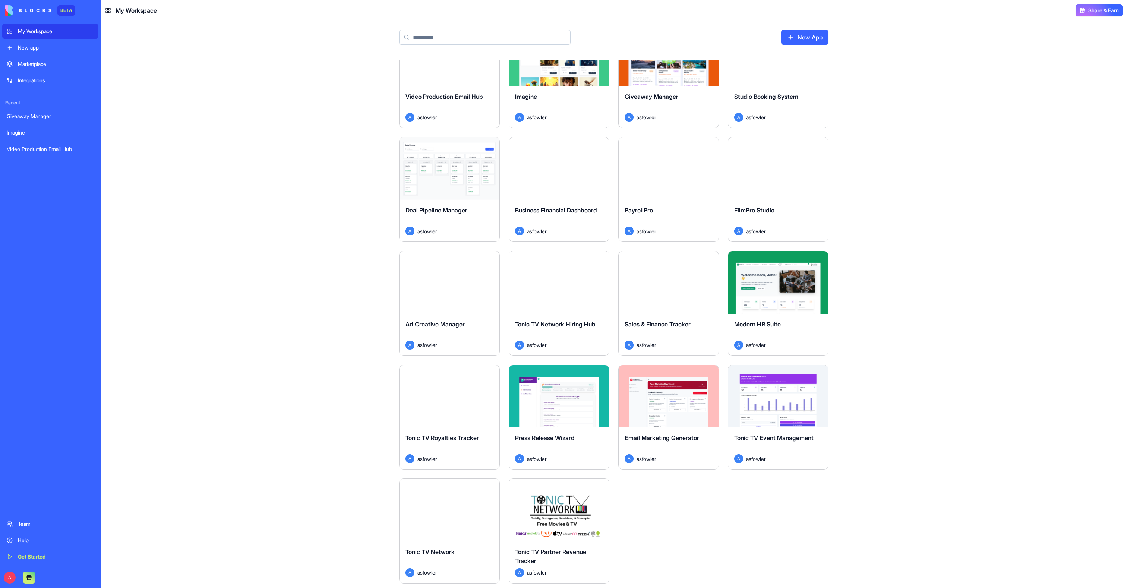 The height and width of the screenshot is (588, 1127). Describe the element at coordinates (50, 103) in the screenshot. I see `span: Recent` at that location.